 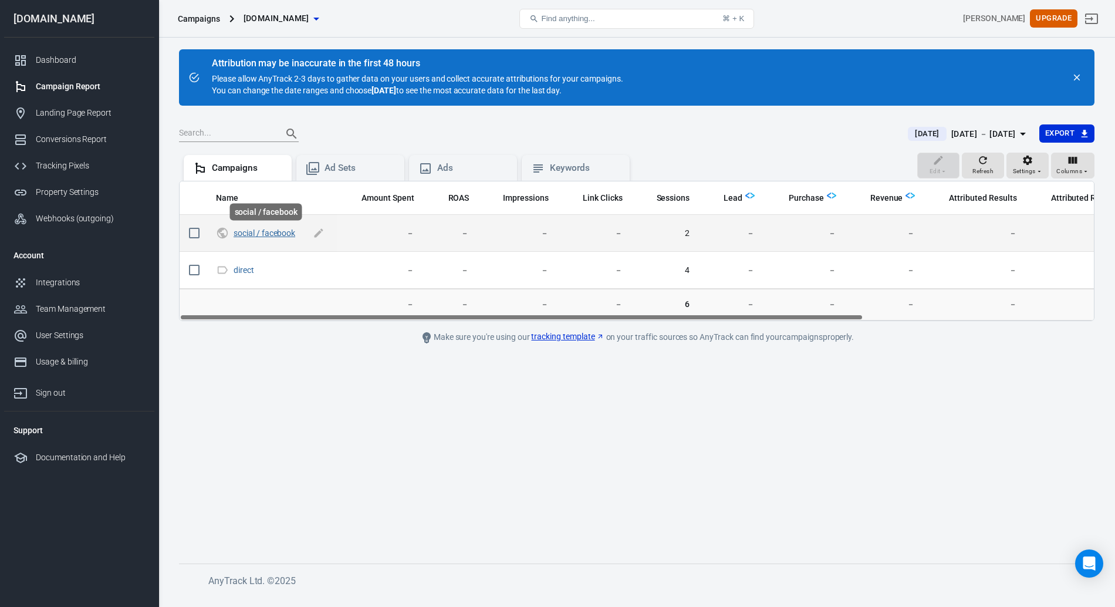 What do you see at coordinates (887, 198) in the screenshot?
I see `span: Revenue` at bounding box center [887, 198].